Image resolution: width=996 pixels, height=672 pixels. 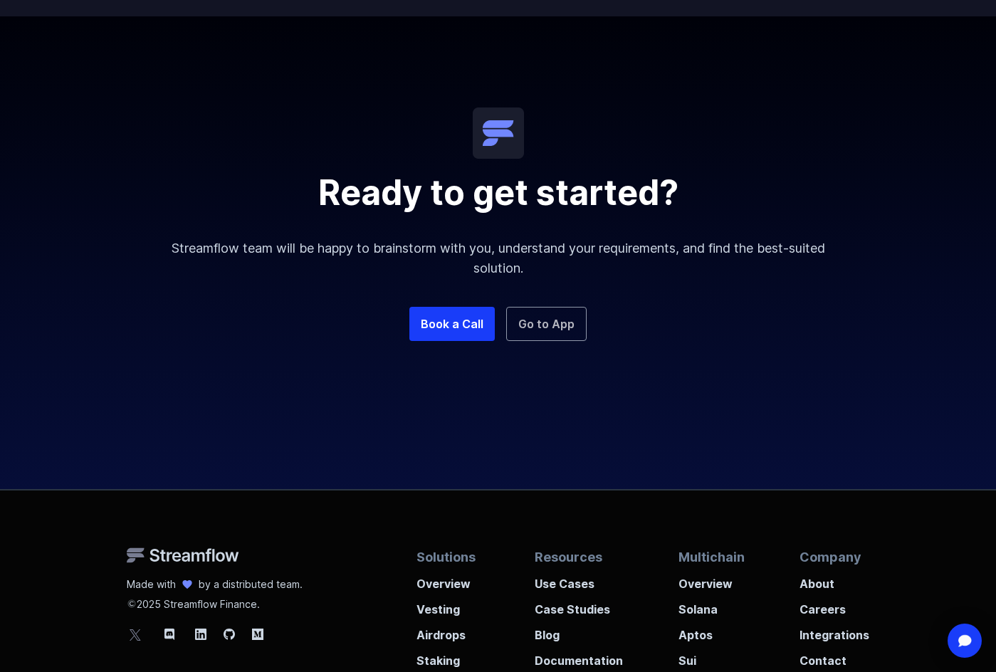 What do you see at coordinates (448, 556) in the screenshot?
I see `p: Solutions` at bounding box center [448, 556].